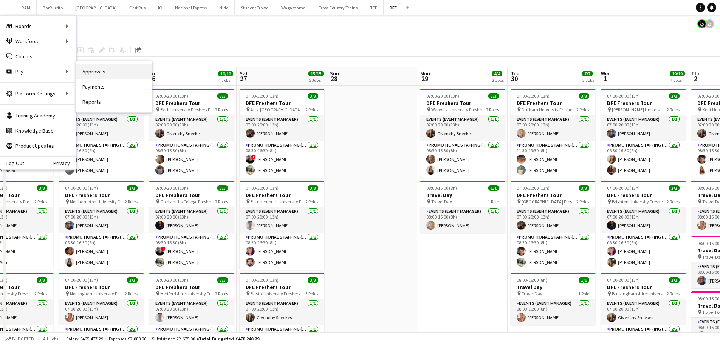 The height and width of the screenshot is (345, 720). What do you see at coordinates (463, 195) in the screenshot?
I see `h3: Travel Day` at bounding box center [463, 195].